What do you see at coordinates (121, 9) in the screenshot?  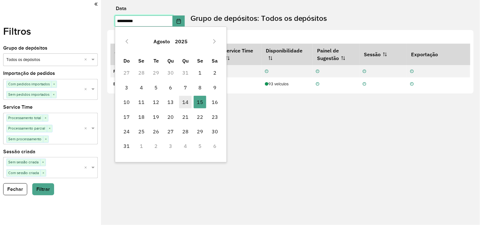 I see `label: Data` at bounding box center [121, 9].